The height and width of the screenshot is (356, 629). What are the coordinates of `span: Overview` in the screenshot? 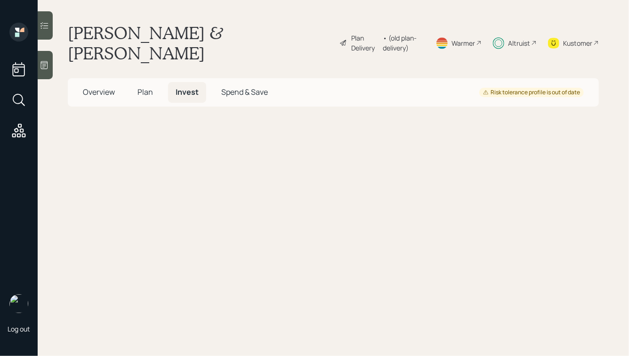 It's located at (99, 92).